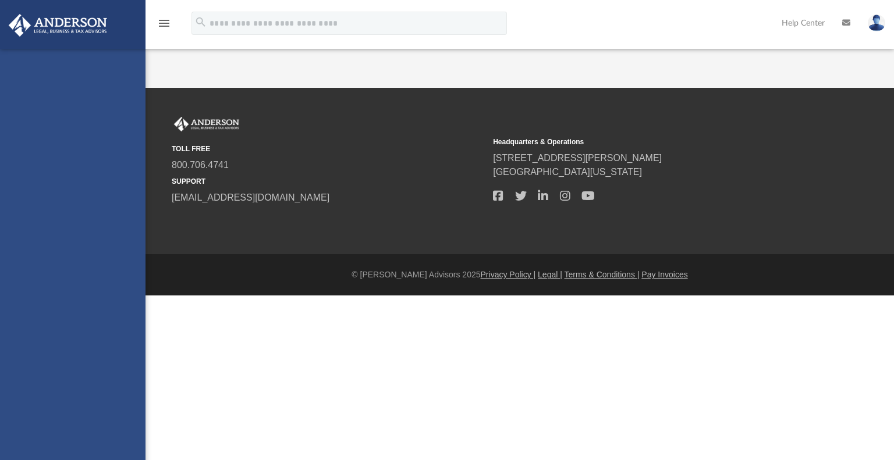  Describe the element at coordinates (164, 26) in the screenshot. I see `a: menu` at that location.